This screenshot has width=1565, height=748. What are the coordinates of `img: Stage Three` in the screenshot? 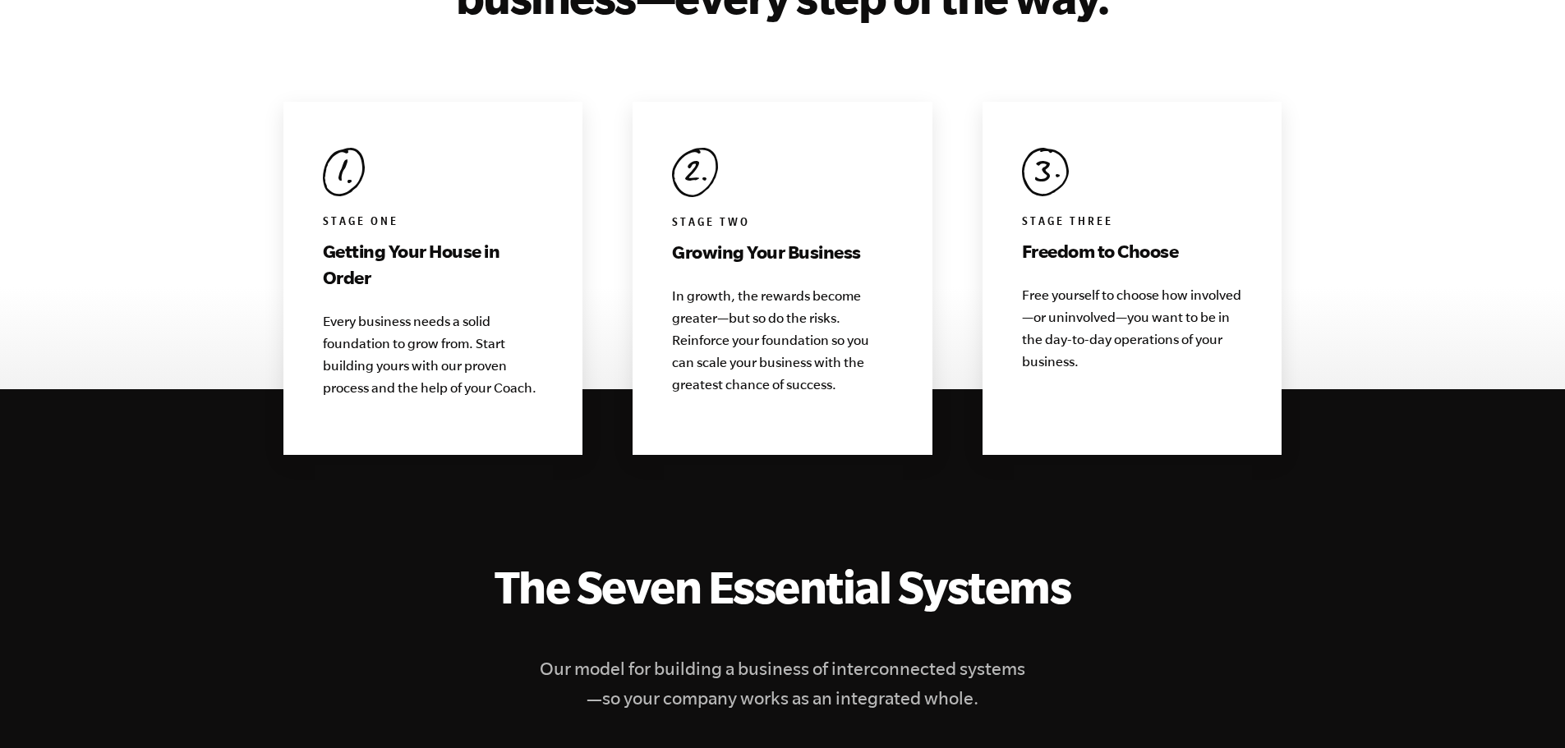 It's located at (1045, 172).